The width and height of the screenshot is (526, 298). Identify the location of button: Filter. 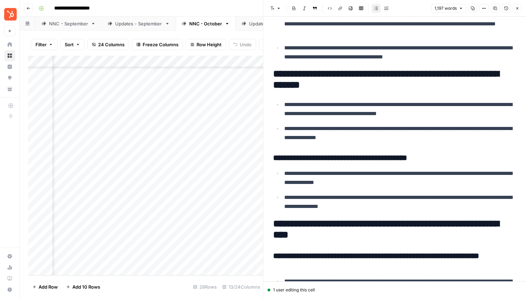
(44, 45).